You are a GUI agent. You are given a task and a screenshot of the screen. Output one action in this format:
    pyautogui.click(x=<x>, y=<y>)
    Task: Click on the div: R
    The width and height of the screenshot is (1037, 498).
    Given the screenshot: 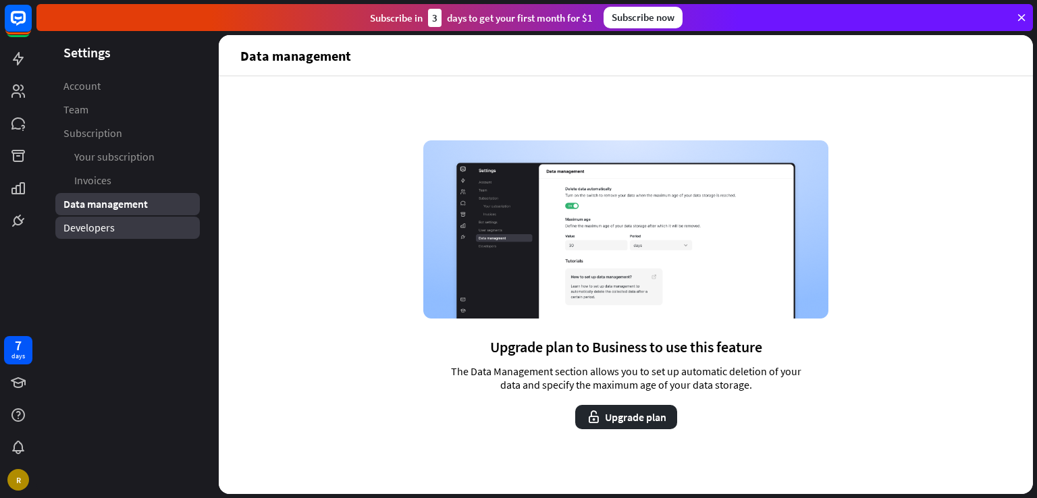 What is the action you would take?
    pyautogui.click(x=18, y=480)
    